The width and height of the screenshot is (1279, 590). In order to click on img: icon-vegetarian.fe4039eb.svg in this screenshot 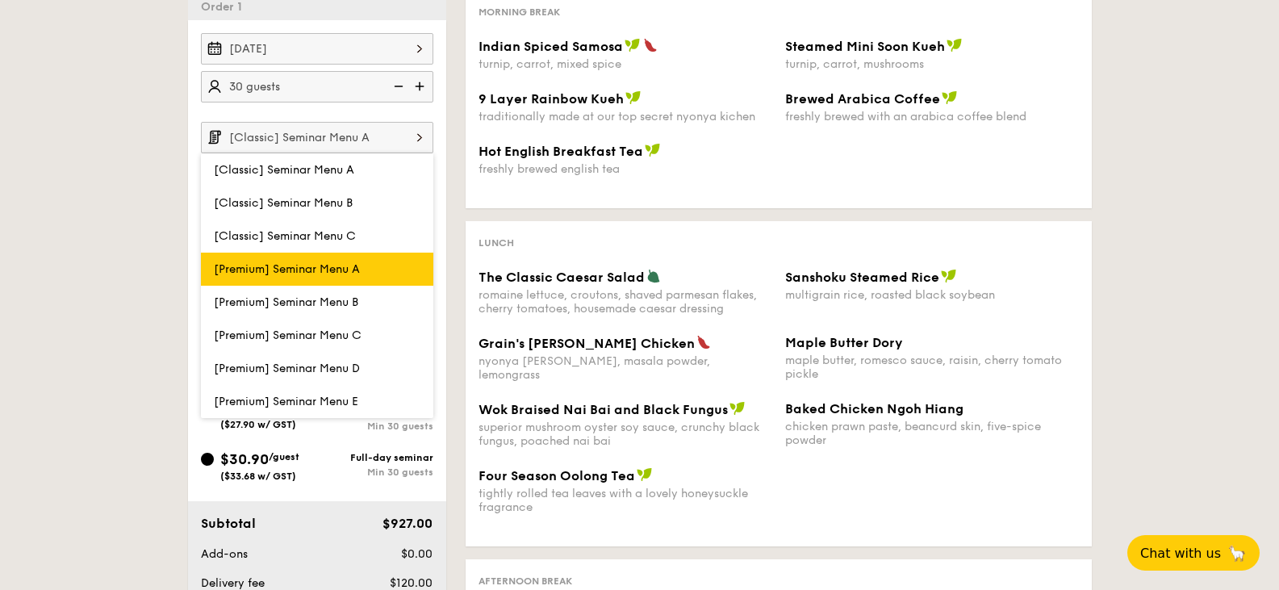, I will do `click(654, 276)`.